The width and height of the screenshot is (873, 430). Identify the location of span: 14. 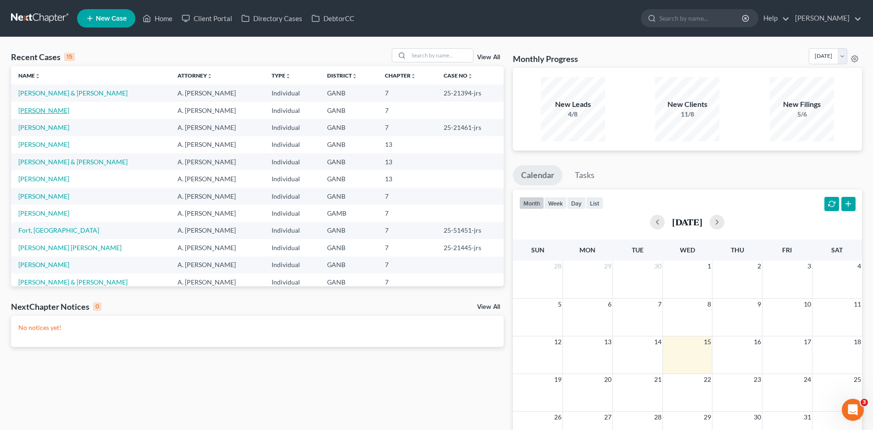
(658, 342).